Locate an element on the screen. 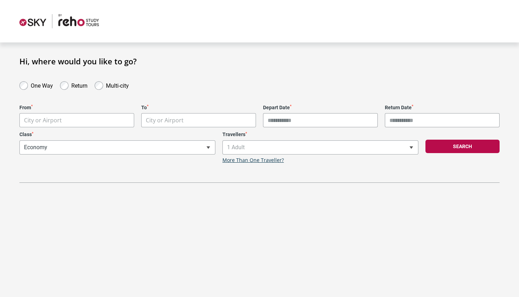 The width and height of the screenshot is (519, 297). label: Travellers is located at coordinates (320, 134).